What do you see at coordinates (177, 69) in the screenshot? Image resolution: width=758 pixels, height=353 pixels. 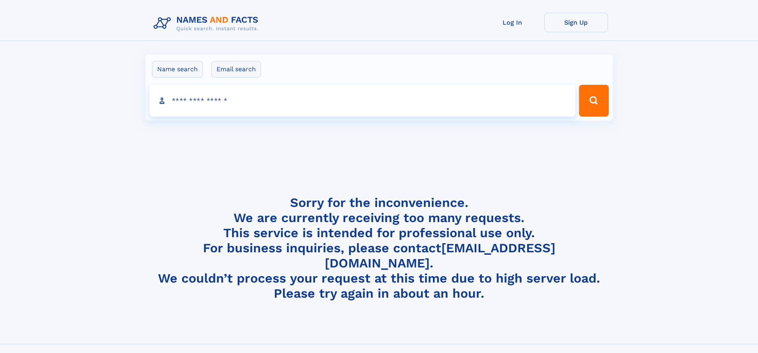 I see `label: Name search` at bounding box center [177, 69].